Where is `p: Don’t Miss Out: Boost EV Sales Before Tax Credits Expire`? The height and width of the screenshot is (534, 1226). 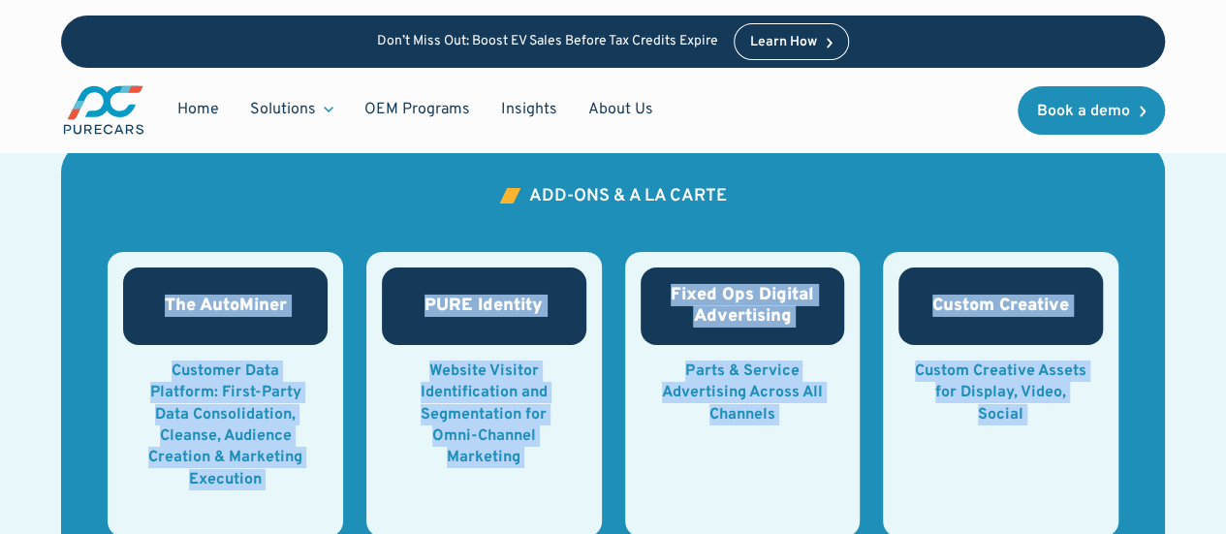 p: Don’t Miss Out: Boost EV Sales Before Tax Credits Expire is located at coordinates (548, 42).